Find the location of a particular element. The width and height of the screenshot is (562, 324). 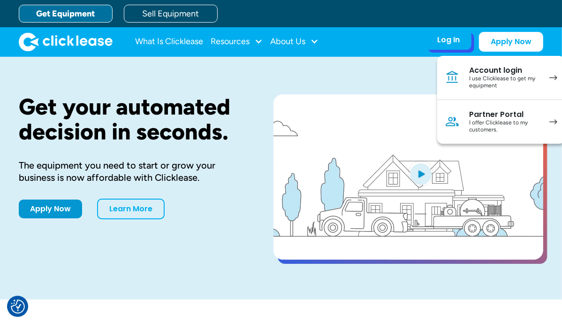

a: open lightbox is located at coordinates (408, 177).